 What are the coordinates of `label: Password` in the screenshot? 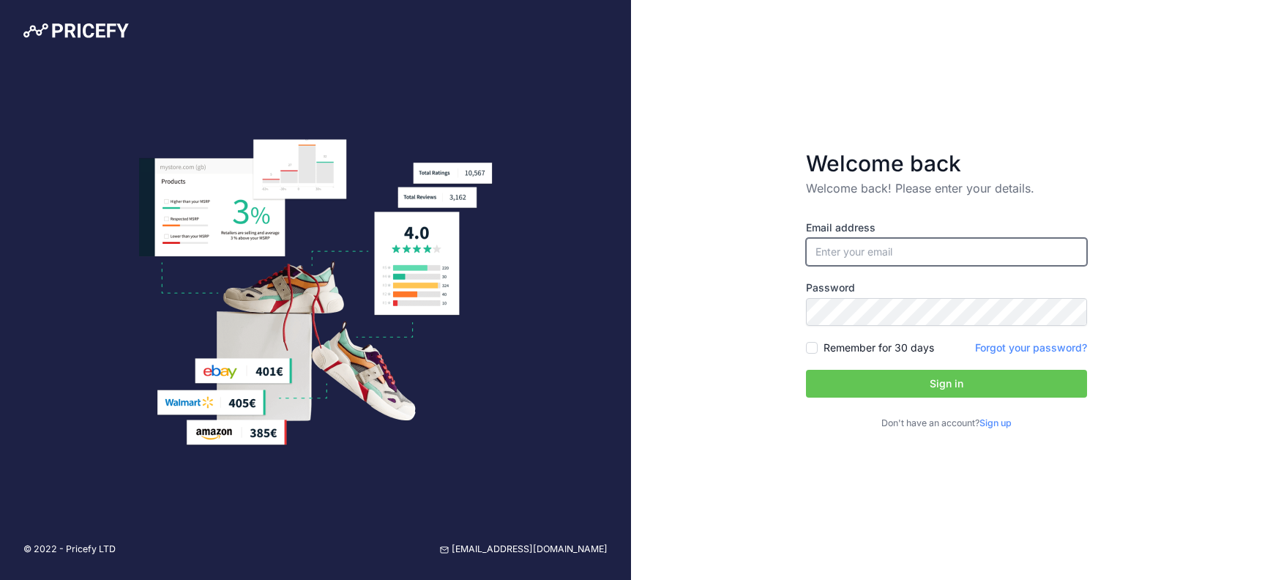 It's located at (947, 288).